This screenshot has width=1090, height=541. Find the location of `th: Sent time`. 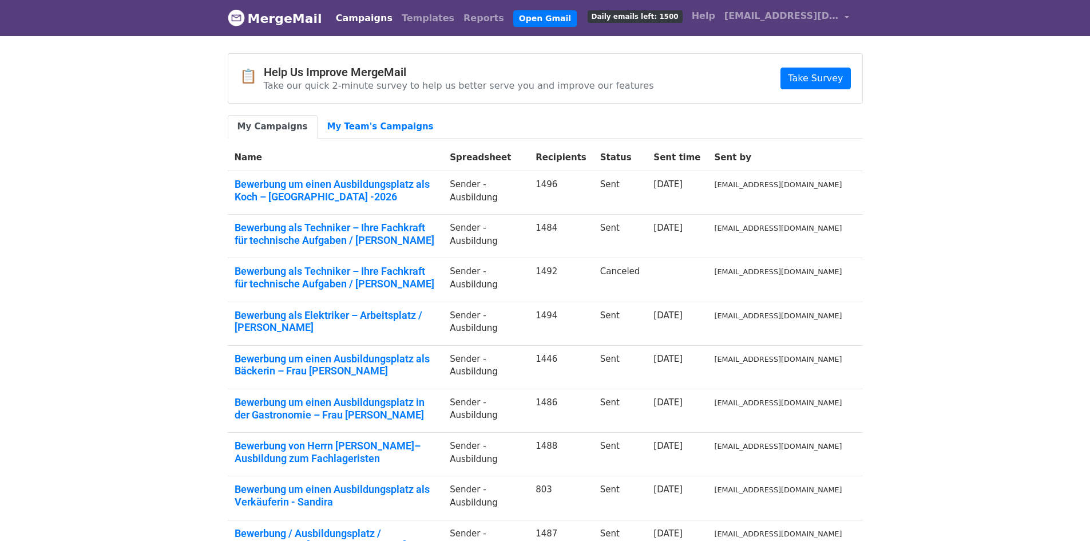

th: Sent time is located at coordinates (677, 157).